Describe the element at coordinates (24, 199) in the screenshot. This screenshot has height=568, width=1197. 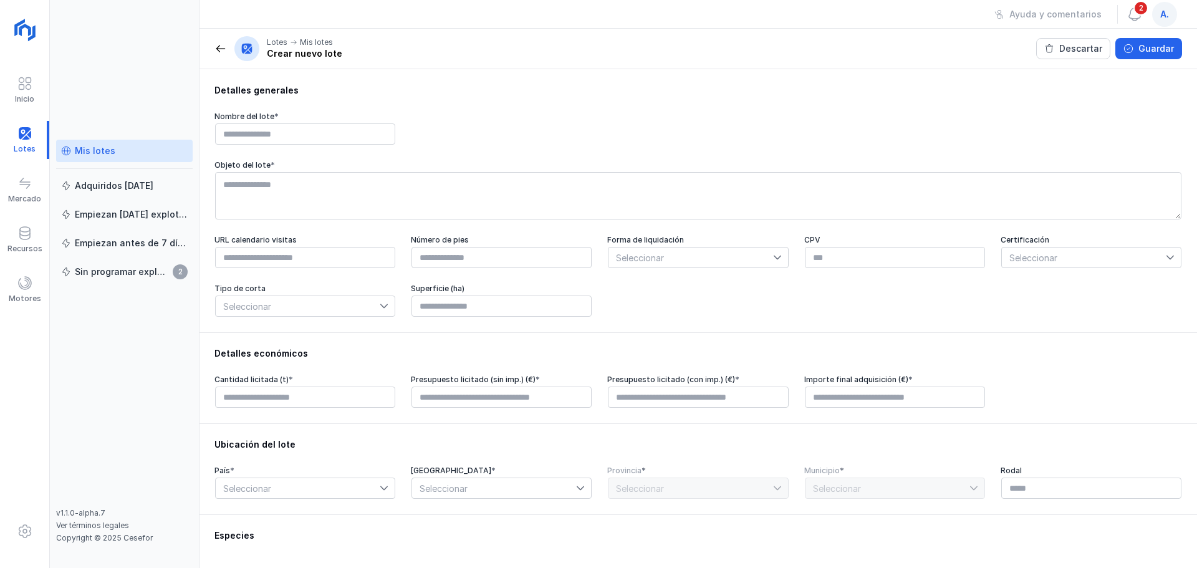
I see `div: Mercado` at that location.